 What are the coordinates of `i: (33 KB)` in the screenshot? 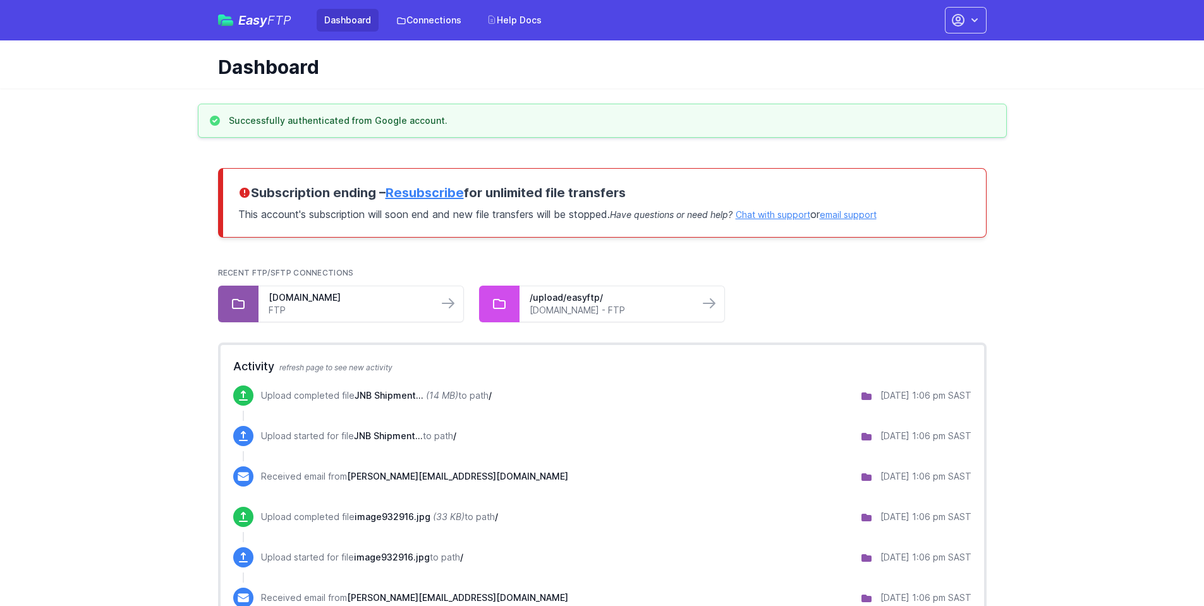 It's located at (449, 516).